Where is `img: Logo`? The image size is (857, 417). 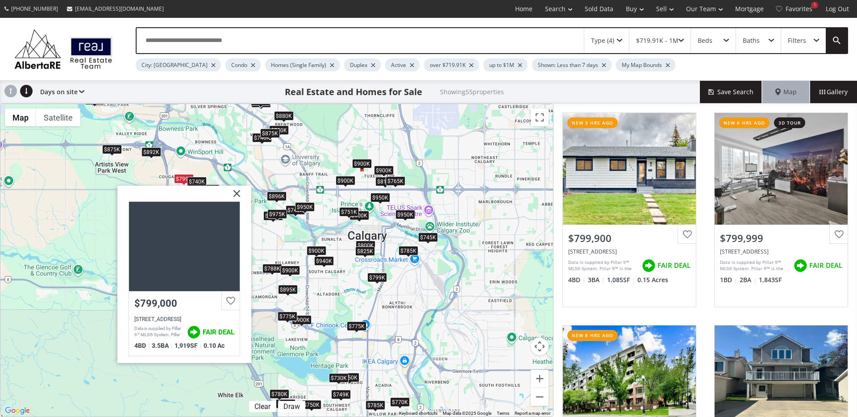
img: Logo is located at coordinates (63, 49).